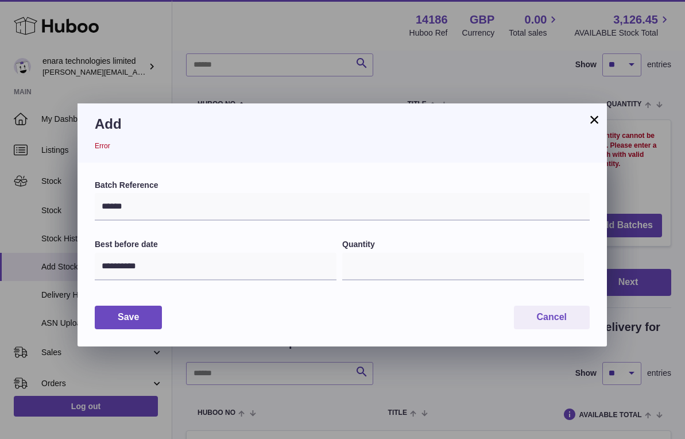 Image resolution: width=685 pixels, height=439 pixels. Describe the element at coordinates (463, 244) in the screenshot. I see `label: Quantity` at that location.